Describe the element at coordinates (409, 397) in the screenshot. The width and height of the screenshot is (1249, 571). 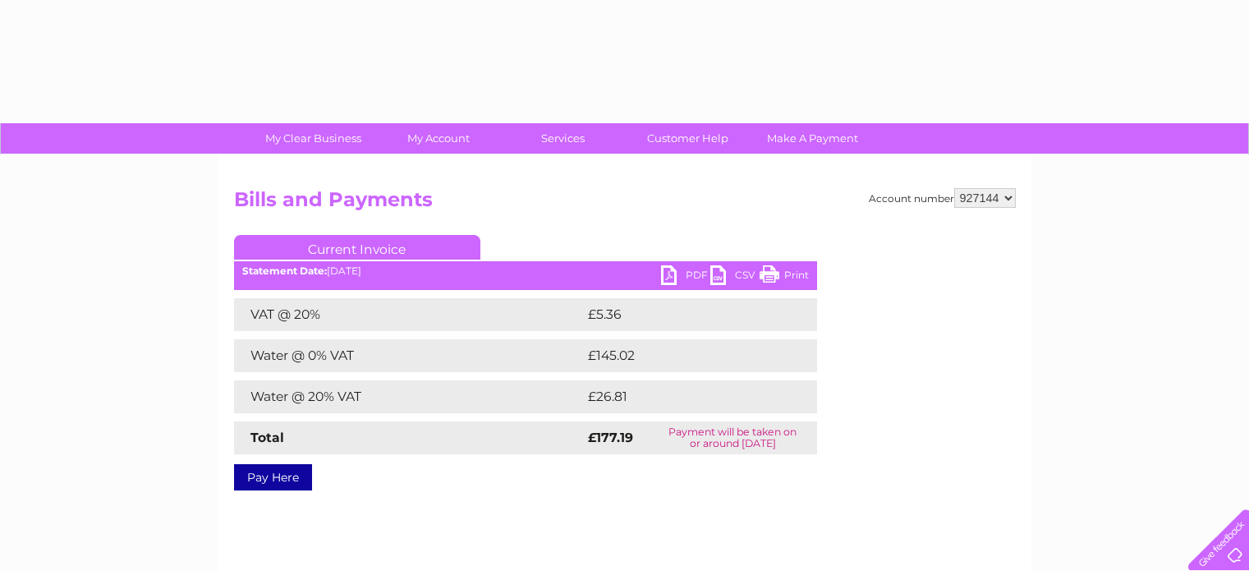
I see `td: Water @ 20% VAT` at that location.